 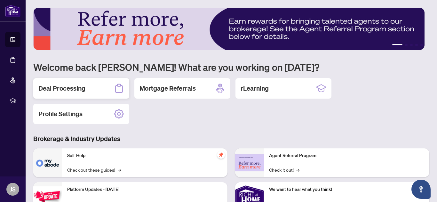 I want to click on button: 1, so click(x=397, y=45).